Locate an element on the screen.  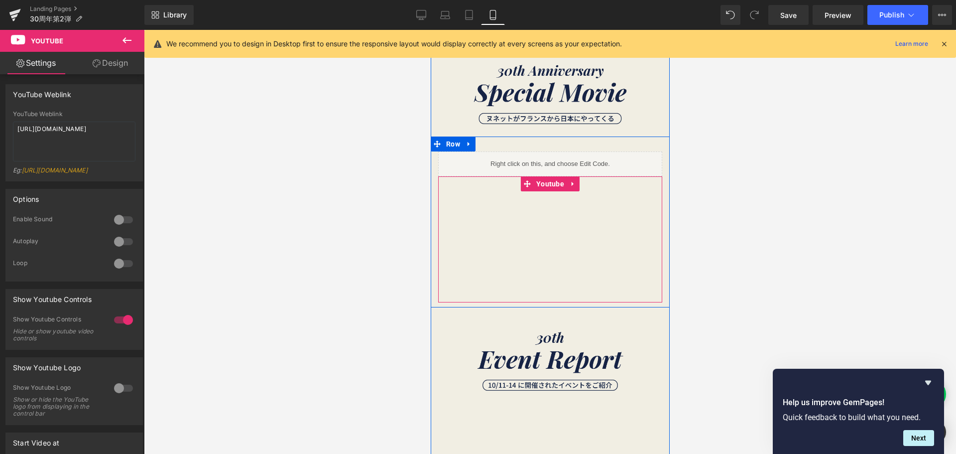
button: Publish is located at coordinates (898, 15).